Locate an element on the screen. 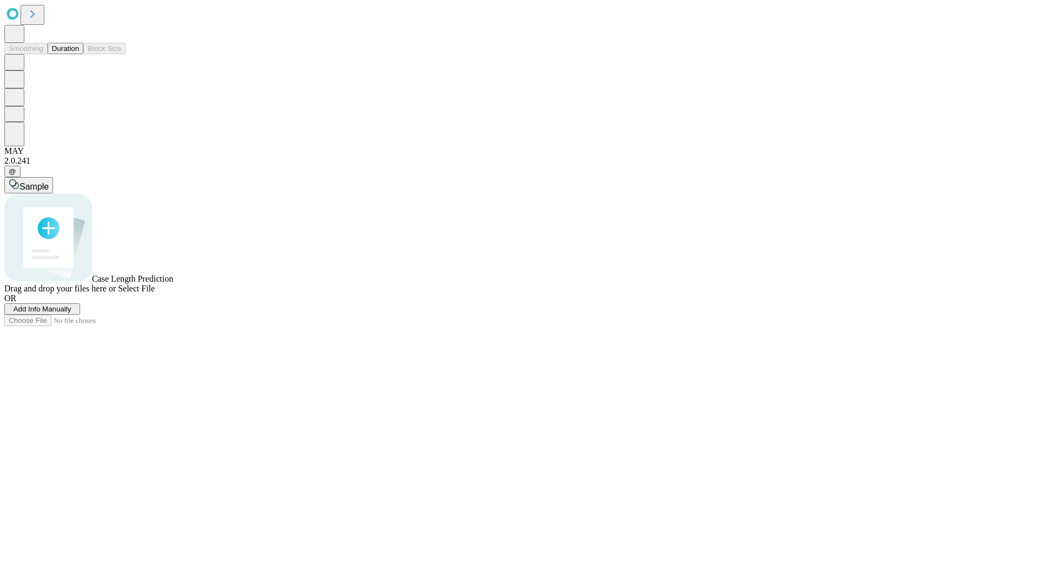  span: Add Info Manually is located at coordinates (42, 309).